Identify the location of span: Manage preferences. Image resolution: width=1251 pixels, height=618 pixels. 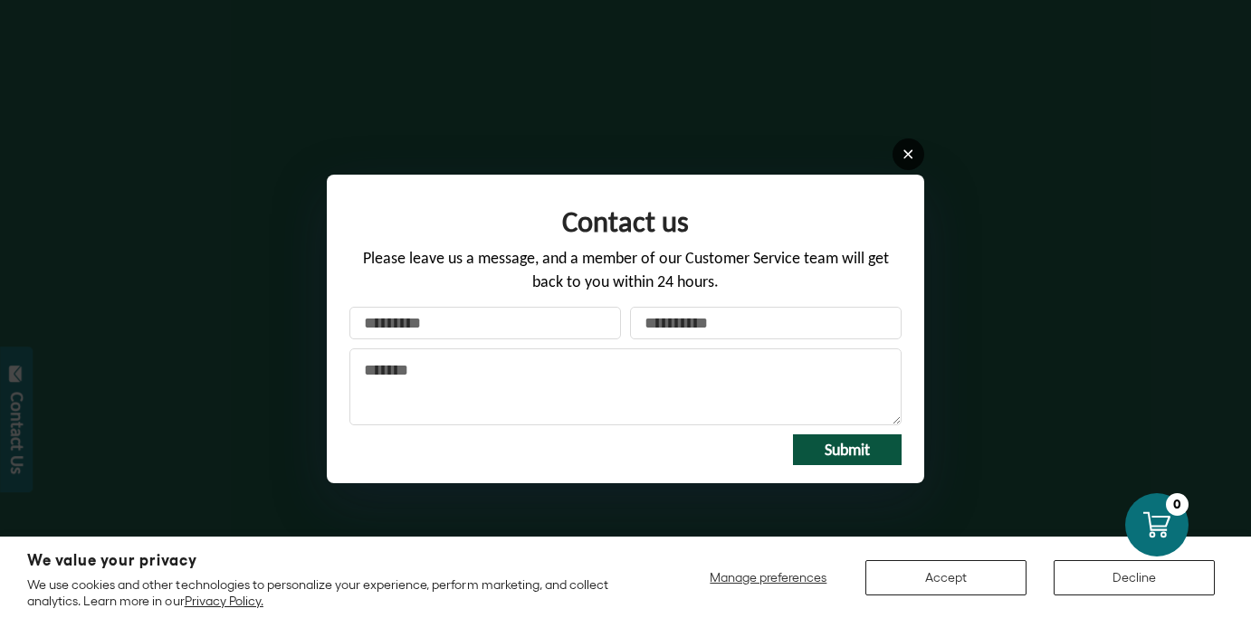
(768, 578).